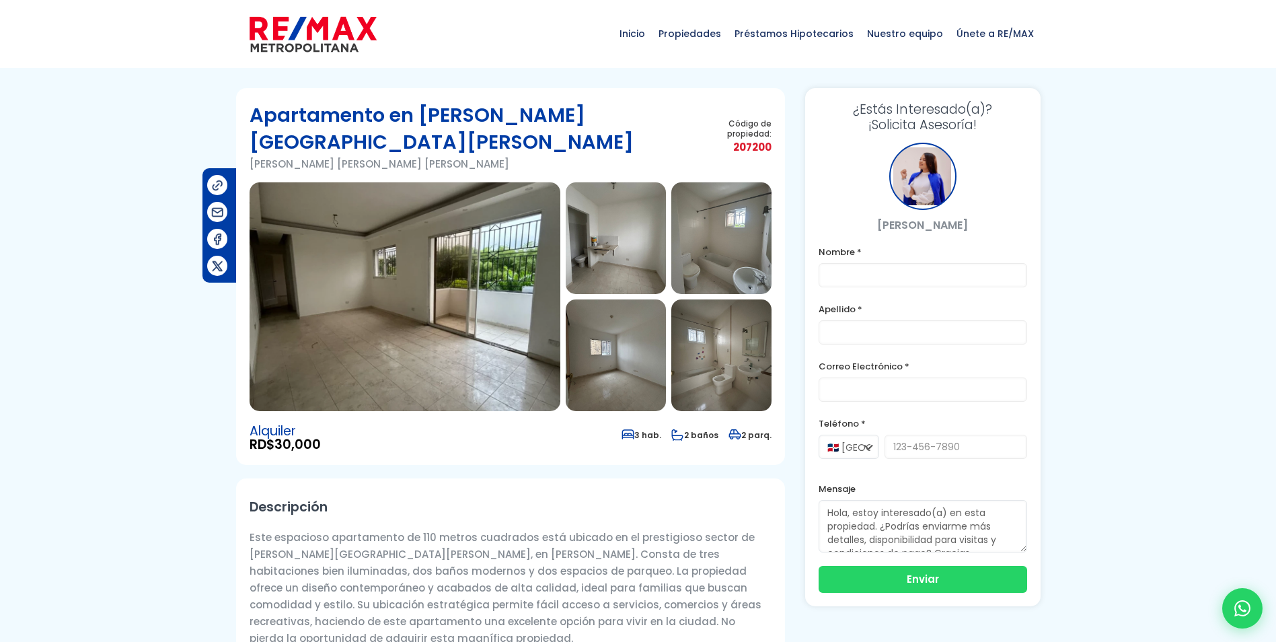  What do you see at coordinates (641, 435) in the screenshot?
I see `span: 3 hab.` at bounding box center [641, 435].